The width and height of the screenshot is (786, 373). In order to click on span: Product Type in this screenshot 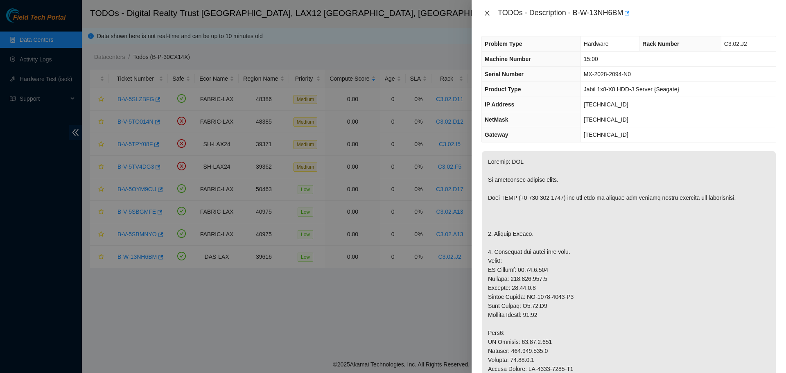, I will do `click(503, 89)`.